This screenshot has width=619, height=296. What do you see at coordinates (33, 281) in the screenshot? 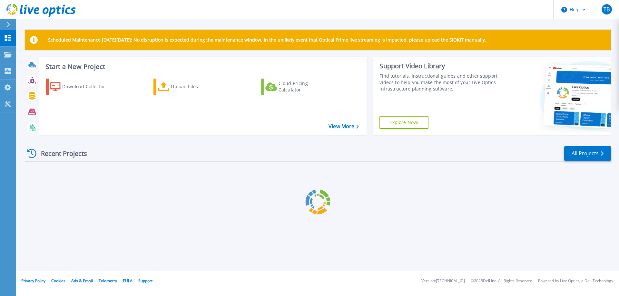
I see `a: Privacy Policy` at bounding box center [33, 281].